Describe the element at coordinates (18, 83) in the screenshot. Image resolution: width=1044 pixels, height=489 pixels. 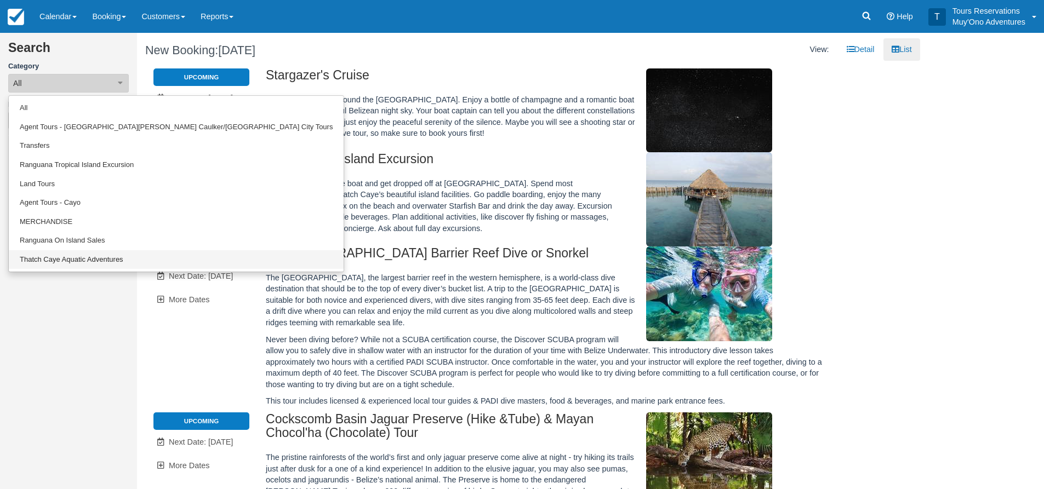
I see `span: All` at that location.